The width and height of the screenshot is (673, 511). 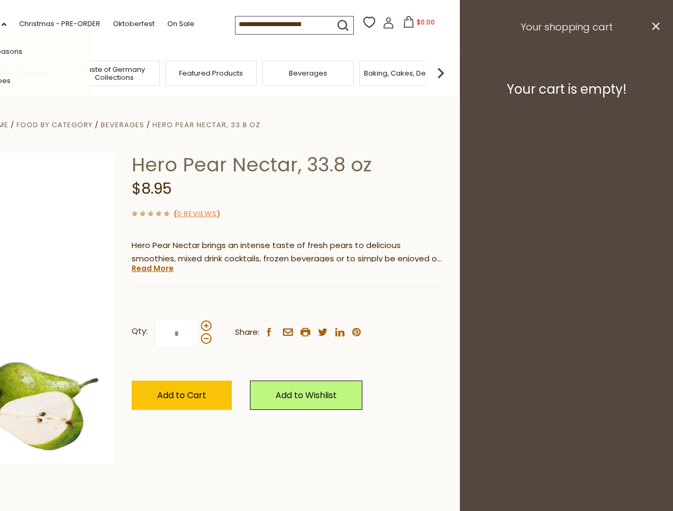 I want to click on span: Share:, so click(x=247, y=332).